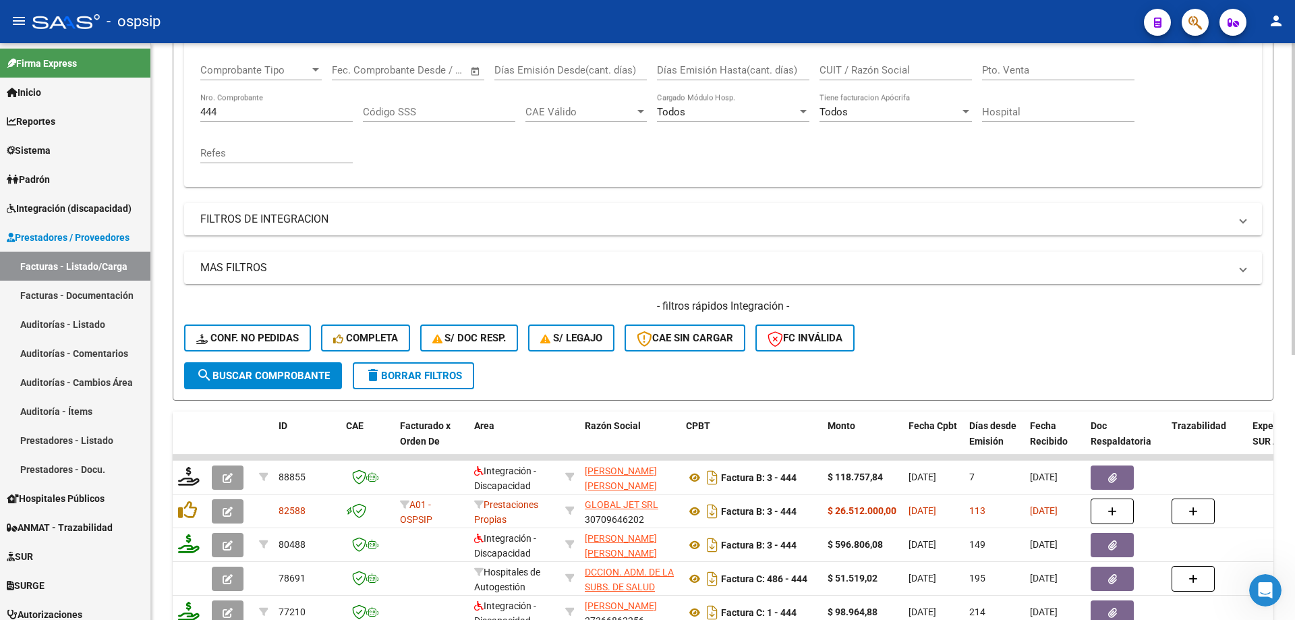 This screenshot has height=620, width=1295. I want to click on span: DCCION. ADM. DE LA SUBS. DE SALUD PCIA. DE NEUQUEN, so click(629, 588).